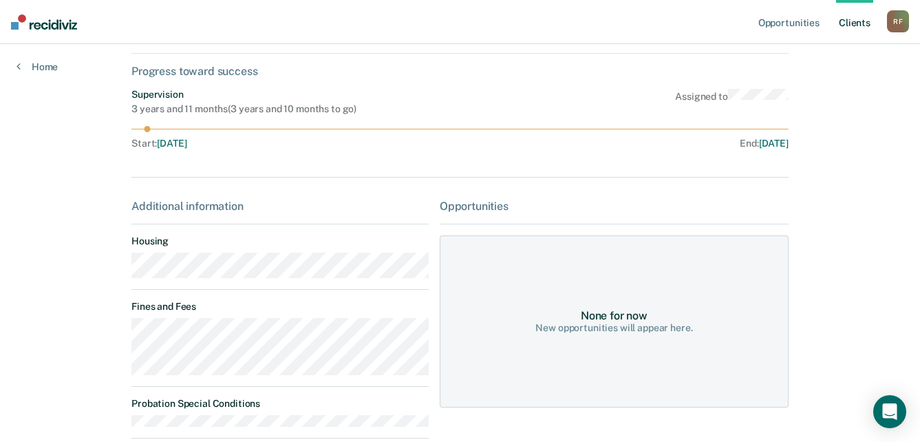 The image size is (920, 442). Describe the element at coordinates (296, 143) in the screenshot. I see `div: Start :` at that location.